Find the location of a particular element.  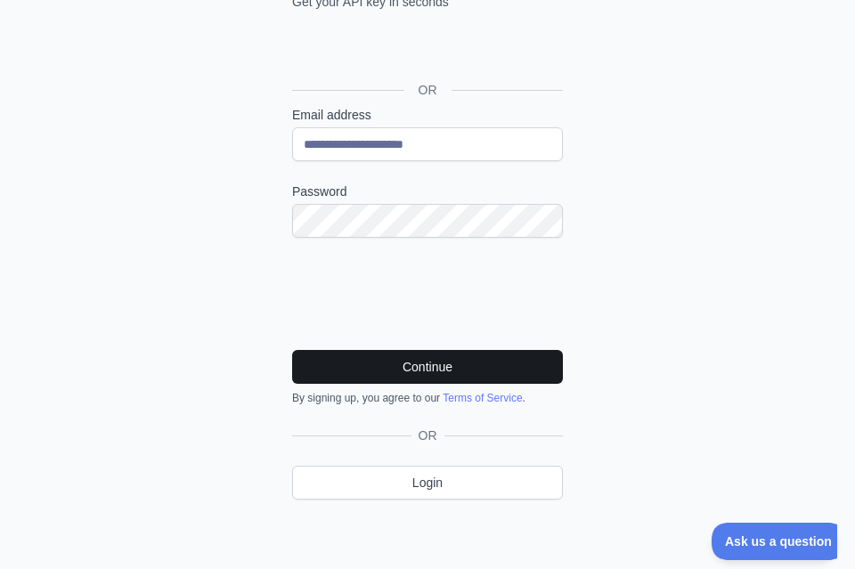

a: Login is located at coordinates (428, 483).